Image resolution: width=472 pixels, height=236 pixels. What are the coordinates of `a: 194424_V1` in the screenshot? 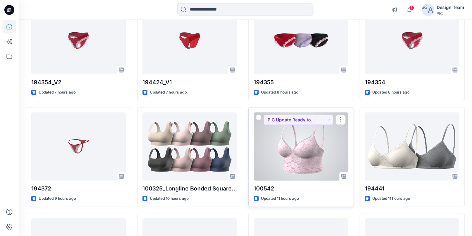 It's located at (190, 40).